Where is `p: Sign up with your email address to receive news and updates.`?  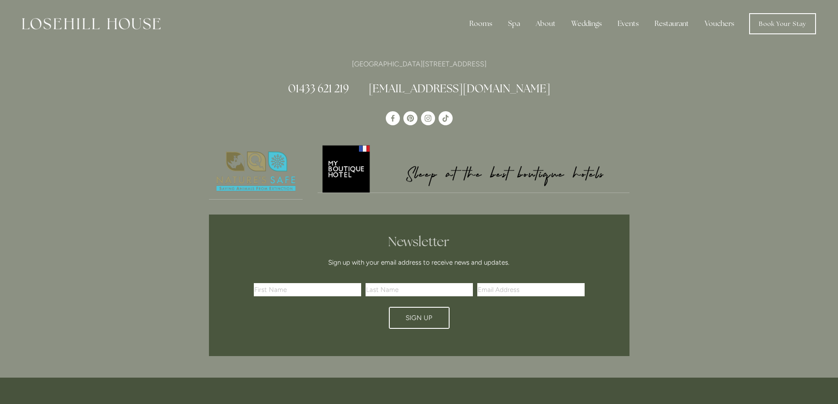
p: Sign up with your email address to receive news and updates. is located at coordinates (419, 263).